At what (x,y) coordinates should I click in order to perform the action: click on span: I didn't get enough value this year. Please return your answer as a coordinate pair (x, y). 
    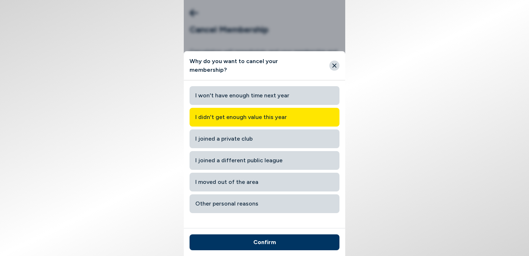
    Looking at the image, I should click on (265, 117).